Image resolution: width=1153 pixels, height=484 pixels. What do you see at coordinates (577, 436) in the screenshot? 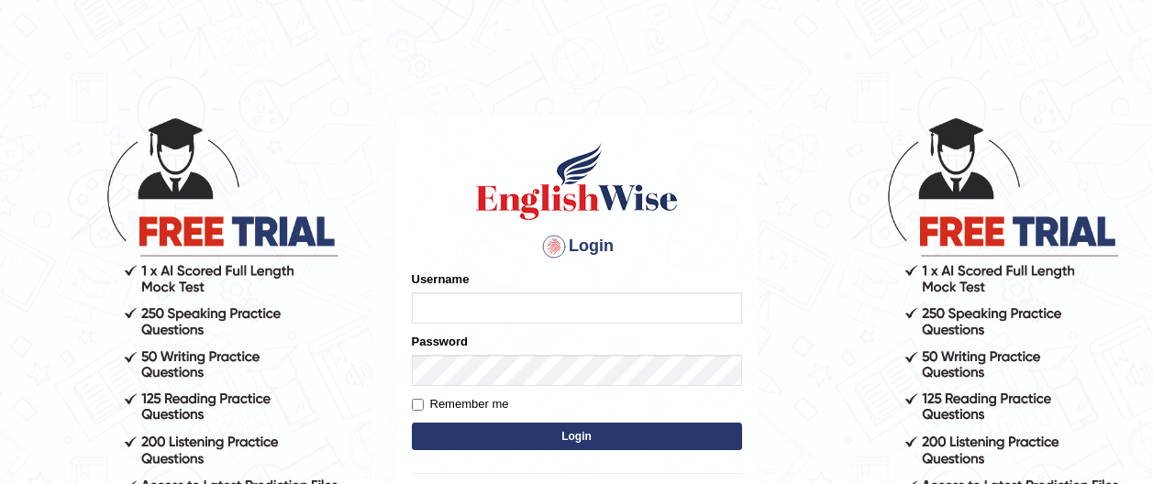
I see `button: Login` at bounding box center [577, 436].